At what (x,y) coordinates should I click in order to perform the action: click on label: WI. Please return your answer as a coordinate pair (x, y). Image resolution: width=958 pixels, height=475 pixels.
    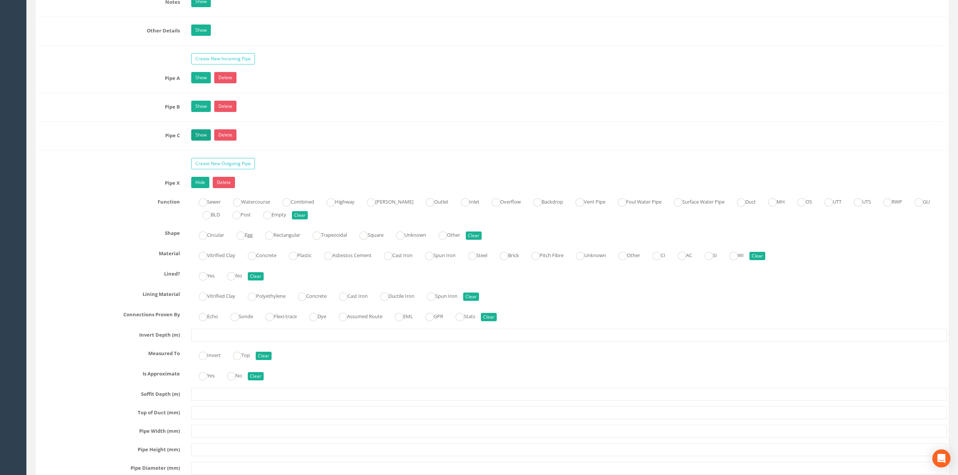
    Looking at the image, I should click on (733, 255).